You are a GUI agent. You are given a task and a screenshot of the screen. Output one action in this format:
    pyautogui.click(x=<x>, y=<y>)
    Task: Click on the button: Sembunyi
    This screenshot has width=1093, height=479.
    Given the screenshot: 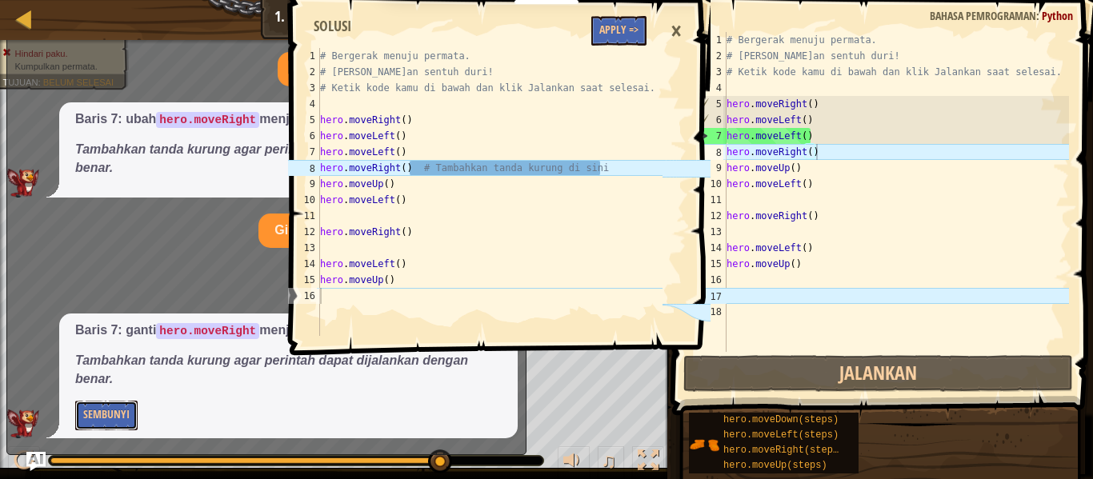 What is the action you would take?
    pyautogui.click(x=106, y=415)
    